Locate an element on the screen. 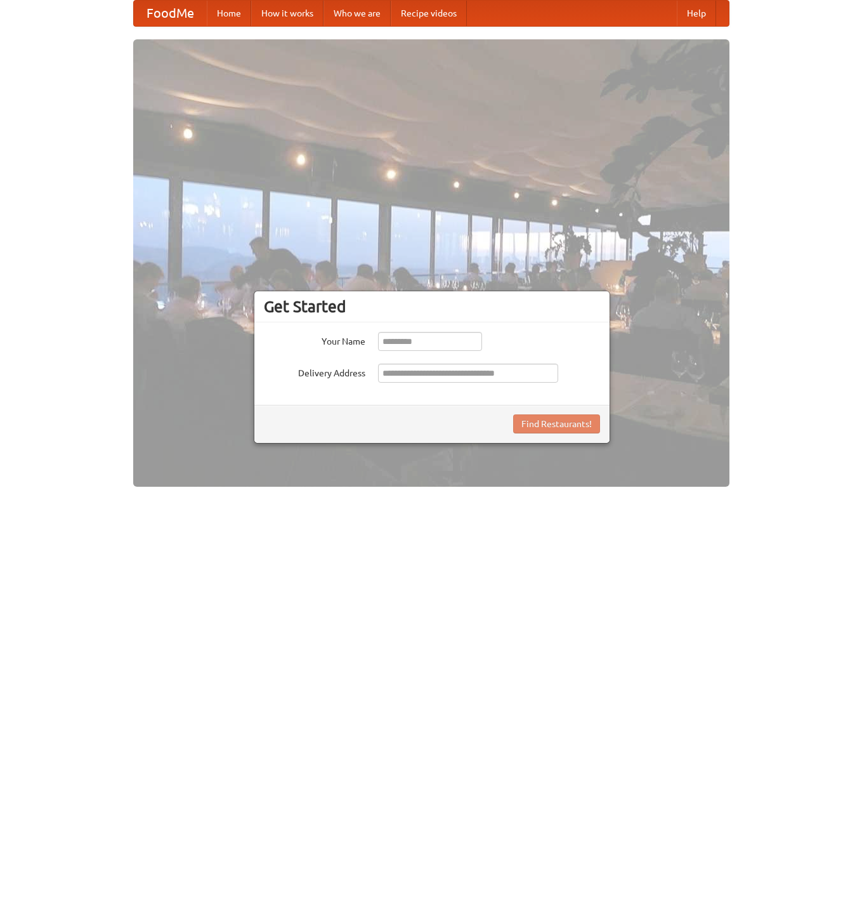  h3: Get Started is located at coordinates (432, 306).